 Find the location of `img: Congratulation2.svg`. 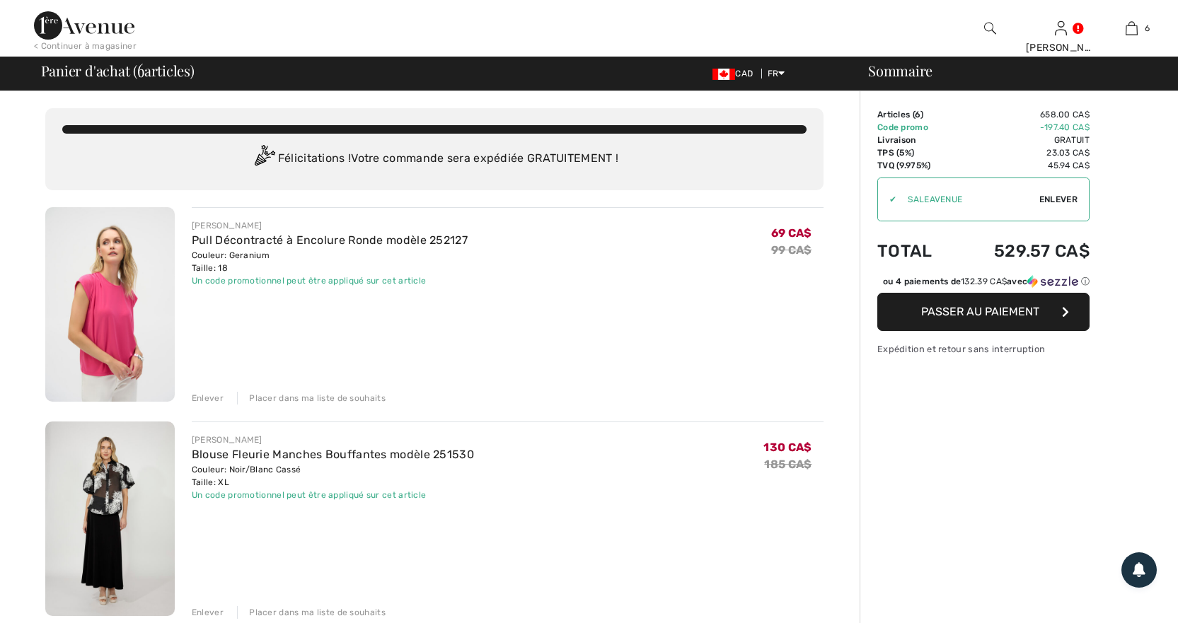

img: Congratulation2.svg is located at coordinates (264, 159).